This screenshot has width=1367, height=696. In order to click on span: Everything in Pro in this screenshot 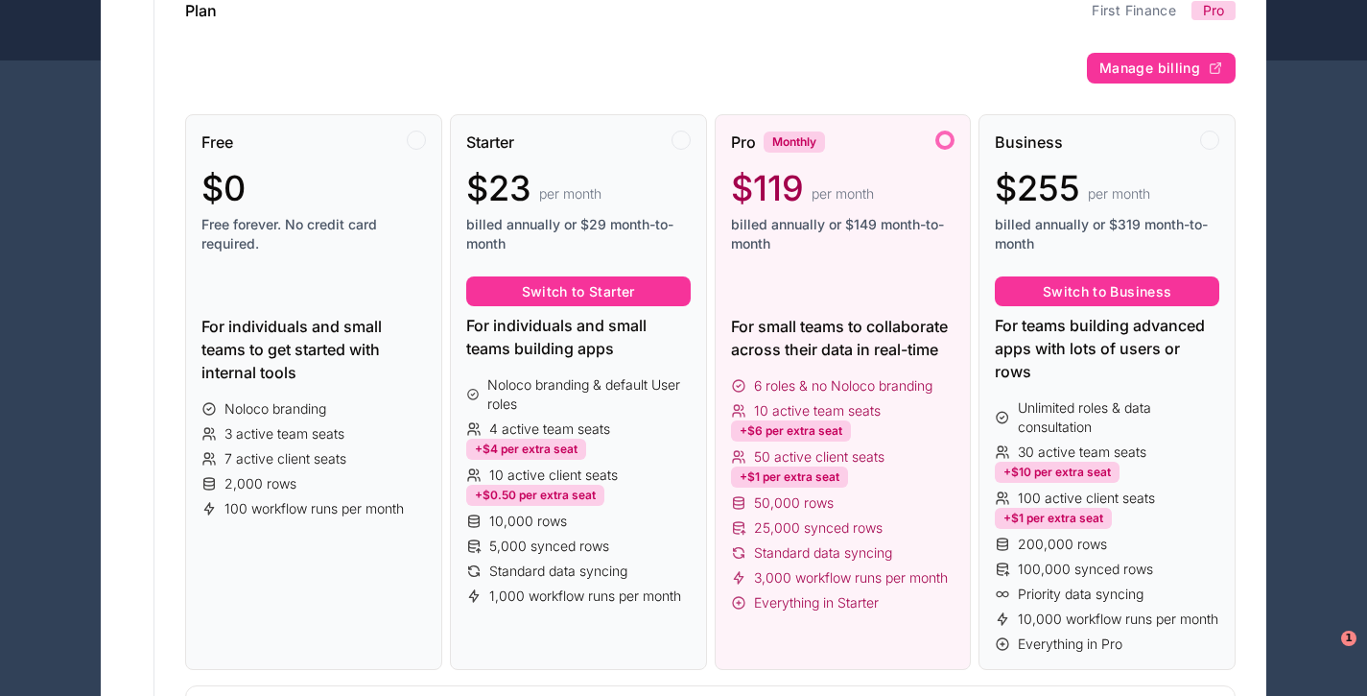, I will do `click(1070, 644)`.